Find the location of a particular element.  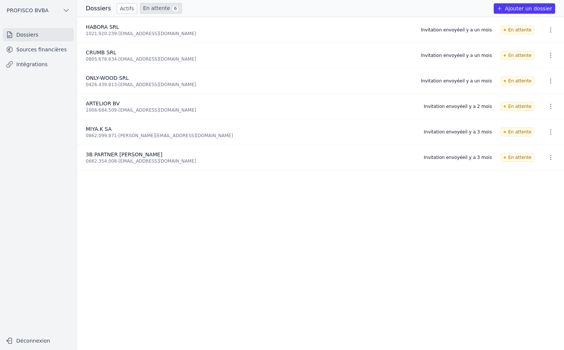

button: Ajouter un dossier is located at coordinates (525, 9).